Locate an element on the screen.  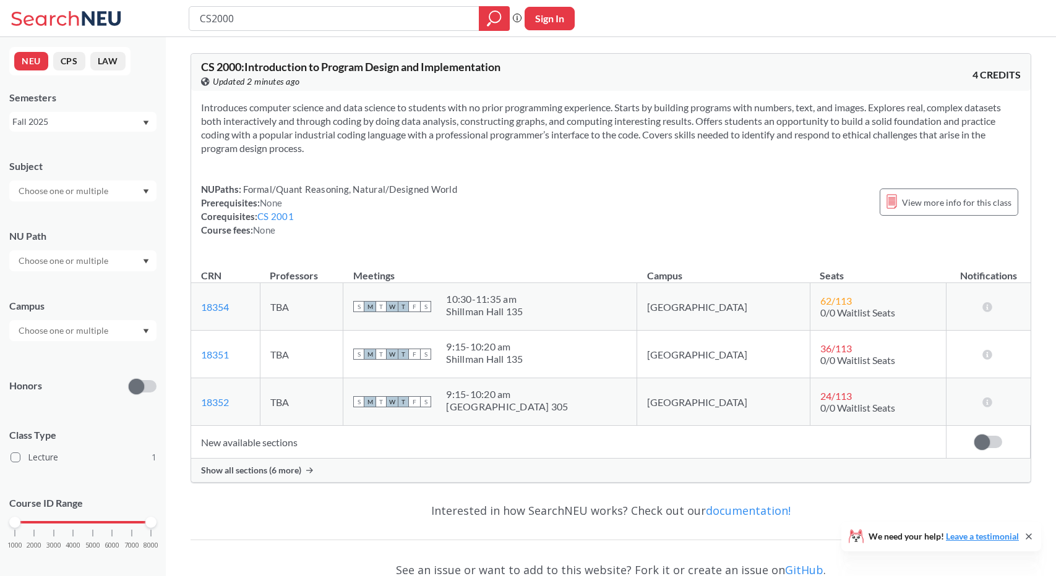
span: We need your help! is located at coordinates (943, 537).